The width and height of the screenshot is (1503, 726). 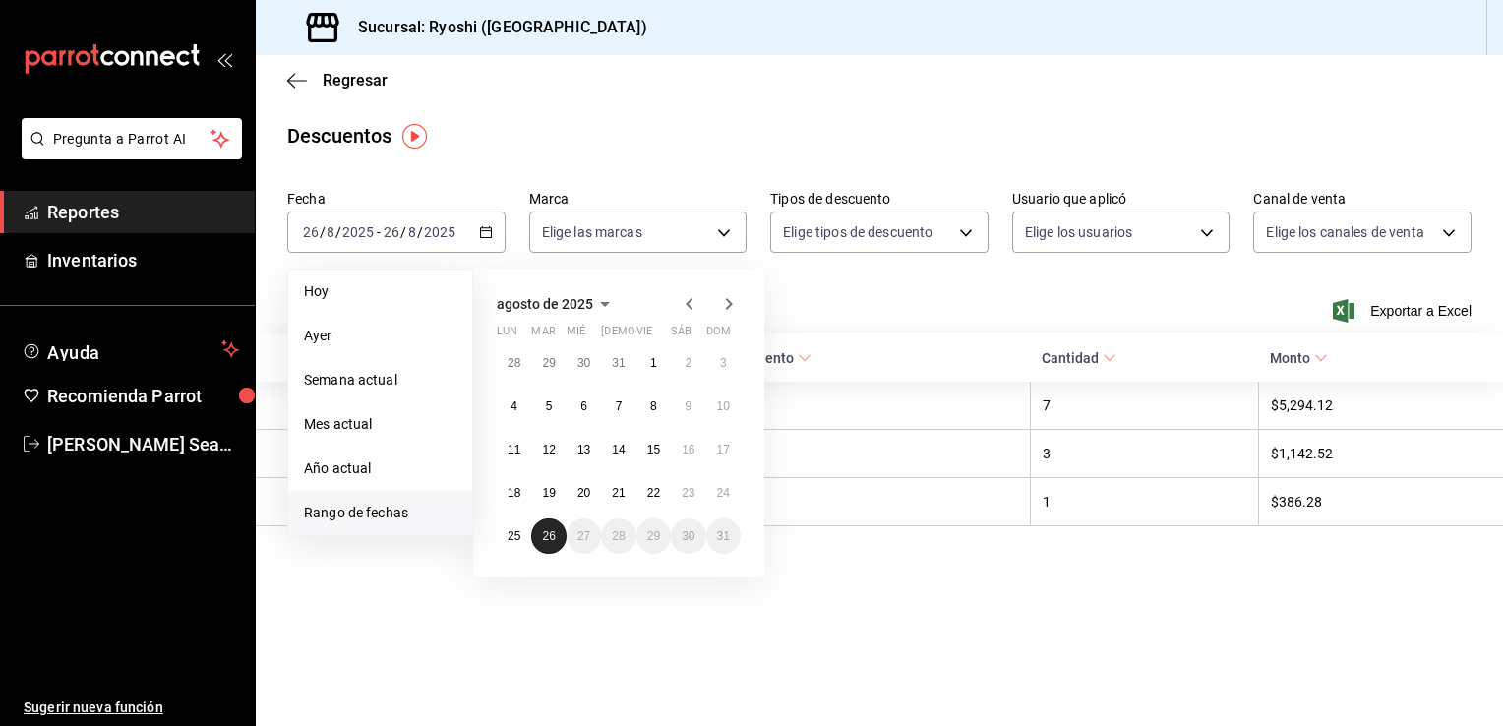 What do you see at coordinates (723, 493) in the screenshot?
I see `button: 24 de agosto de 2025` at bounding box center [723, 493].